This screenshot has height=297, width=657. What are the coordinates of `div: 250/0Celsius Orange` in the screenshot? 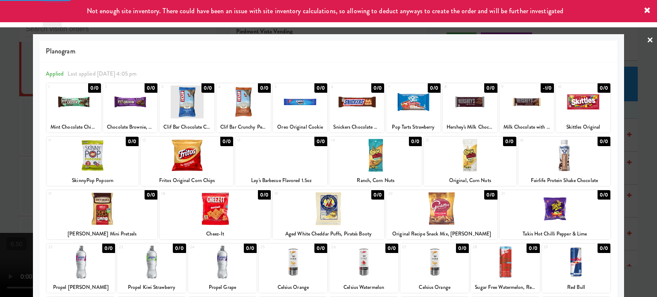 It's located at (293, 268).